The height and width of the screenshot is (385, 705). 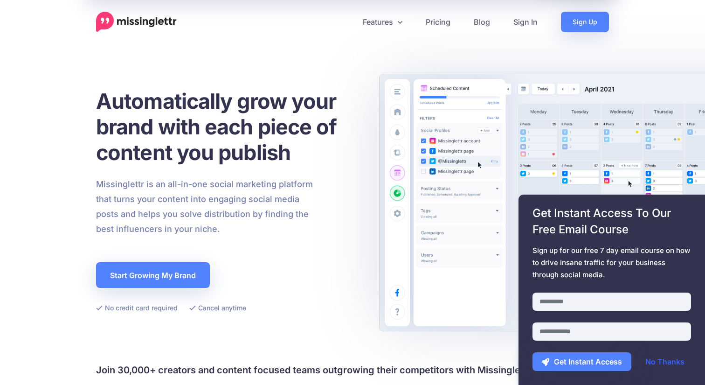 I want to click on a: Home, so click(x=136, y=22).